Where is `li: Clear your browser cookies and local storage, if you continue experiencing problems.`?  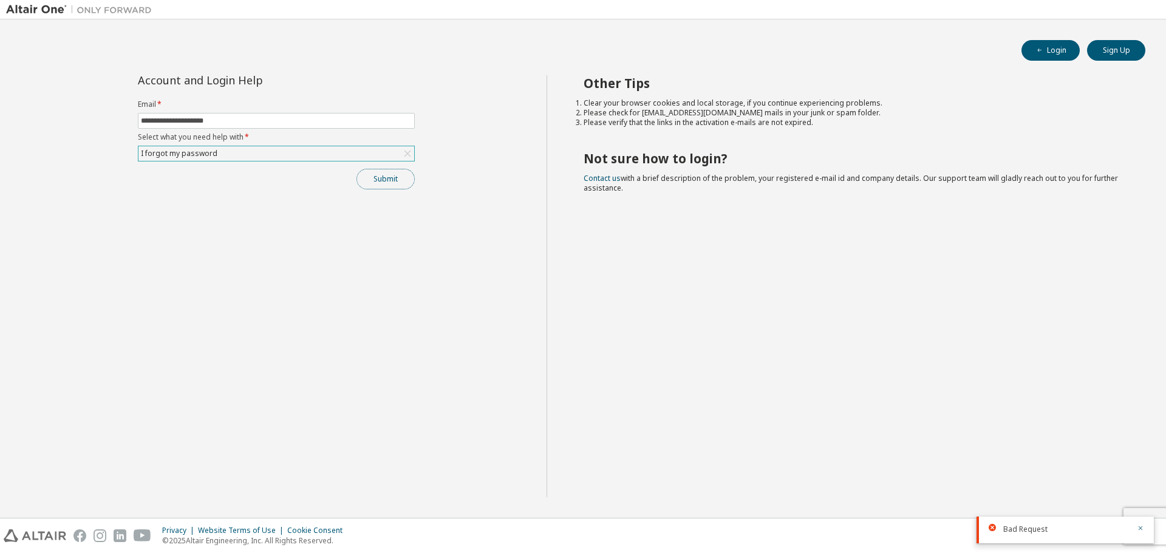 li: Clear your browser cookies and local storage, if you continue experiencing problems. is located at coordinates (854, 103).